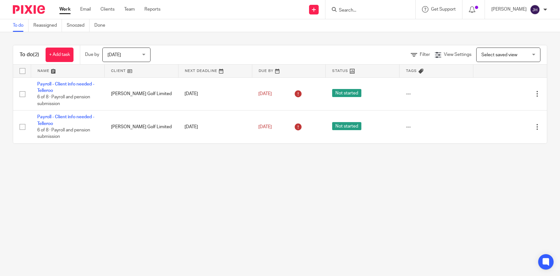 Image resolution: width=560 pixels, height=276 pixels. What do you see at coordinates (108, 9) in the screenshot?
I see `a: Clients` at bounding box center [108, 9].